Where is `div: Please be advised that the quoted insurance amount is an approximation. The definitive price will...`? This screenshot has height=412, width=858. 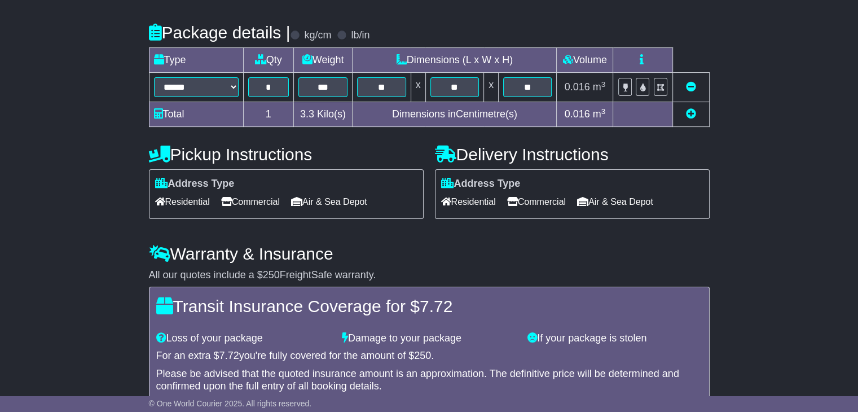 div: Please be advised that the quoted insurance amount is an approximation. The definitive price will... is located at coordinates (429, 380).